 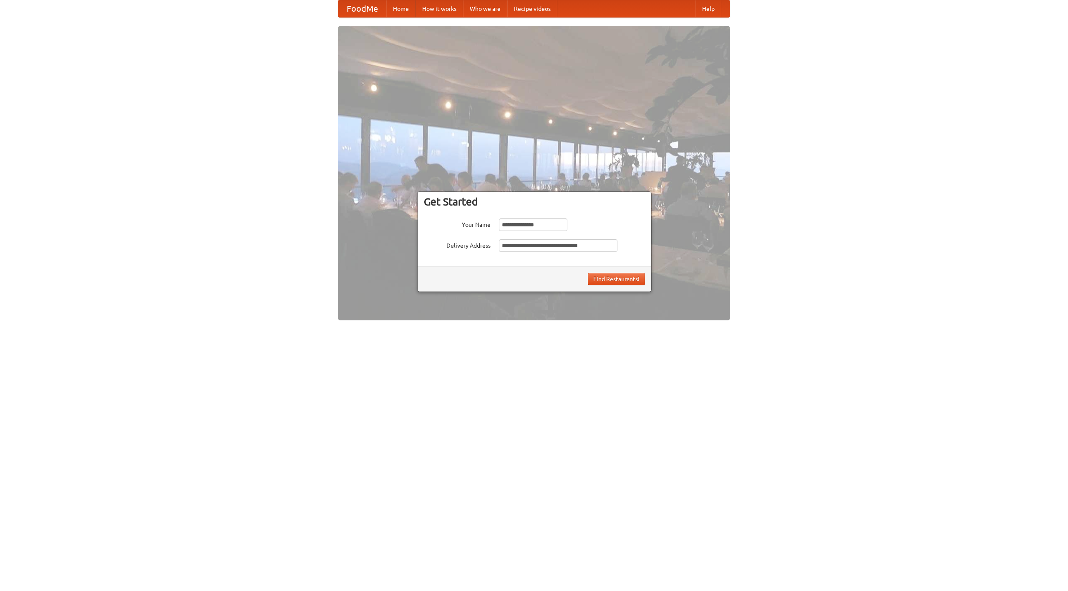 What do you see at coordinates (401, 9) in the screenshot?
I see `a: Home` at bounding box center [401, 9].